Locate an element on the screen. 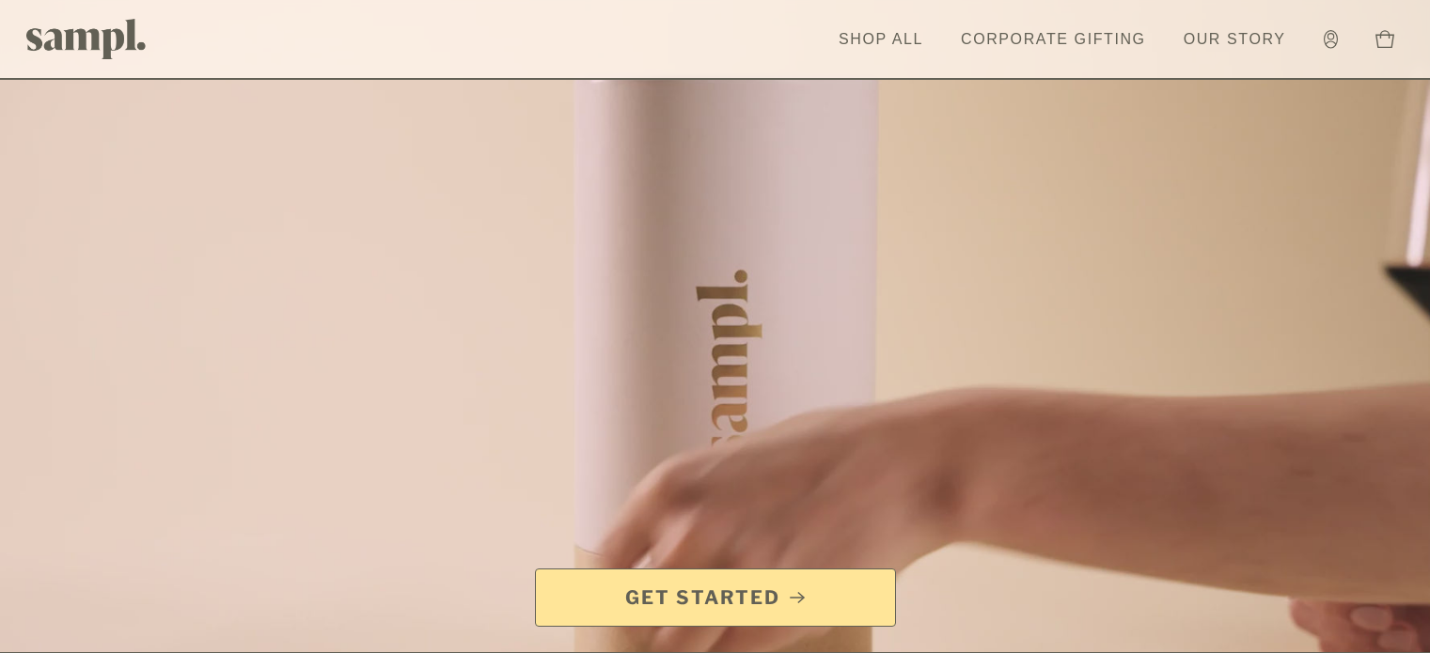  span: Get Started is located at coordinates (702, 598).